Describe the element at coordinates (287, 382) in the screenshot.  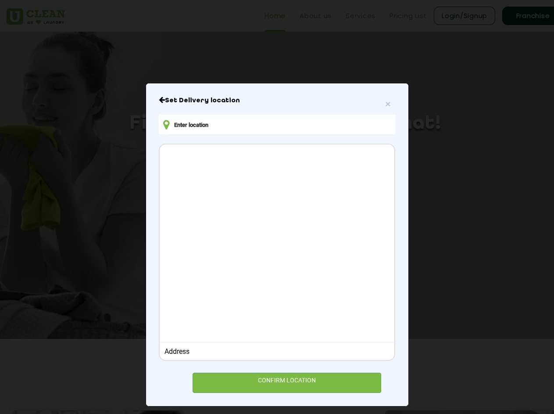
I see `div: CONFIRM LOCATION` at that location.